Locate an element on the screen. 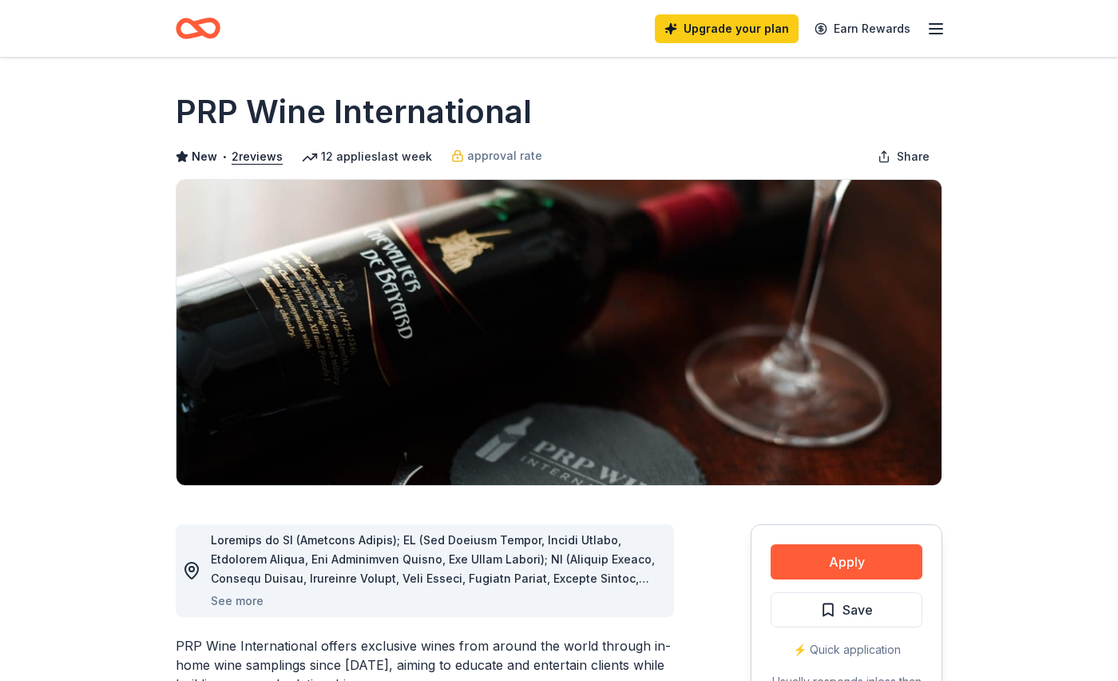  img: Image for PRP Wine International is located at coordinates (559, 332).